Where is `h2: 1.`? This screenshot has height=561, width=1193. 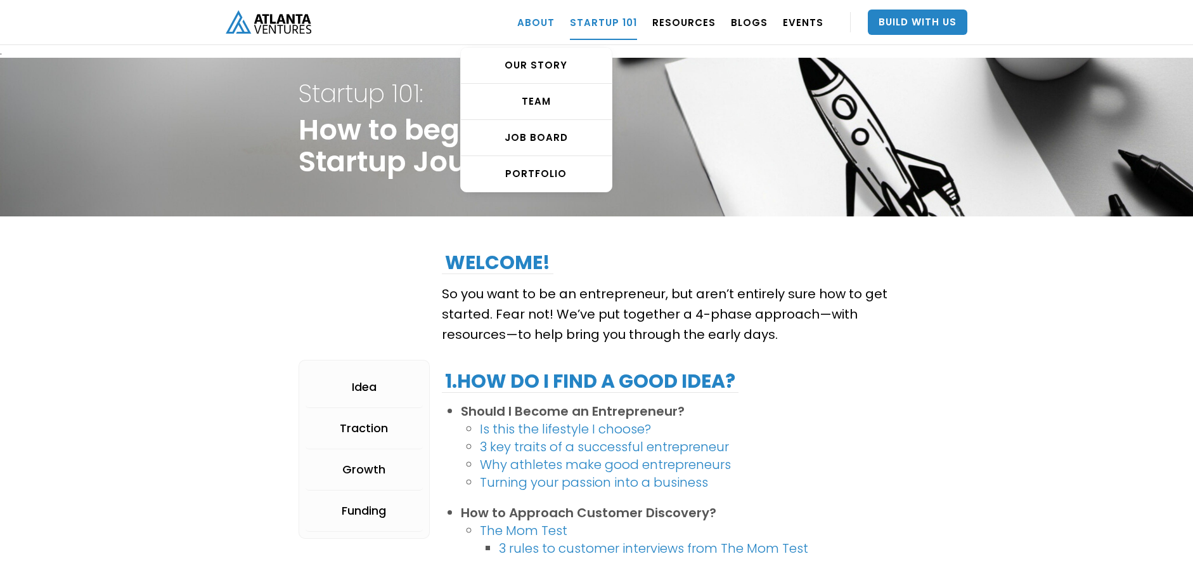 h2: 1. is located at coordinates (590, 381).